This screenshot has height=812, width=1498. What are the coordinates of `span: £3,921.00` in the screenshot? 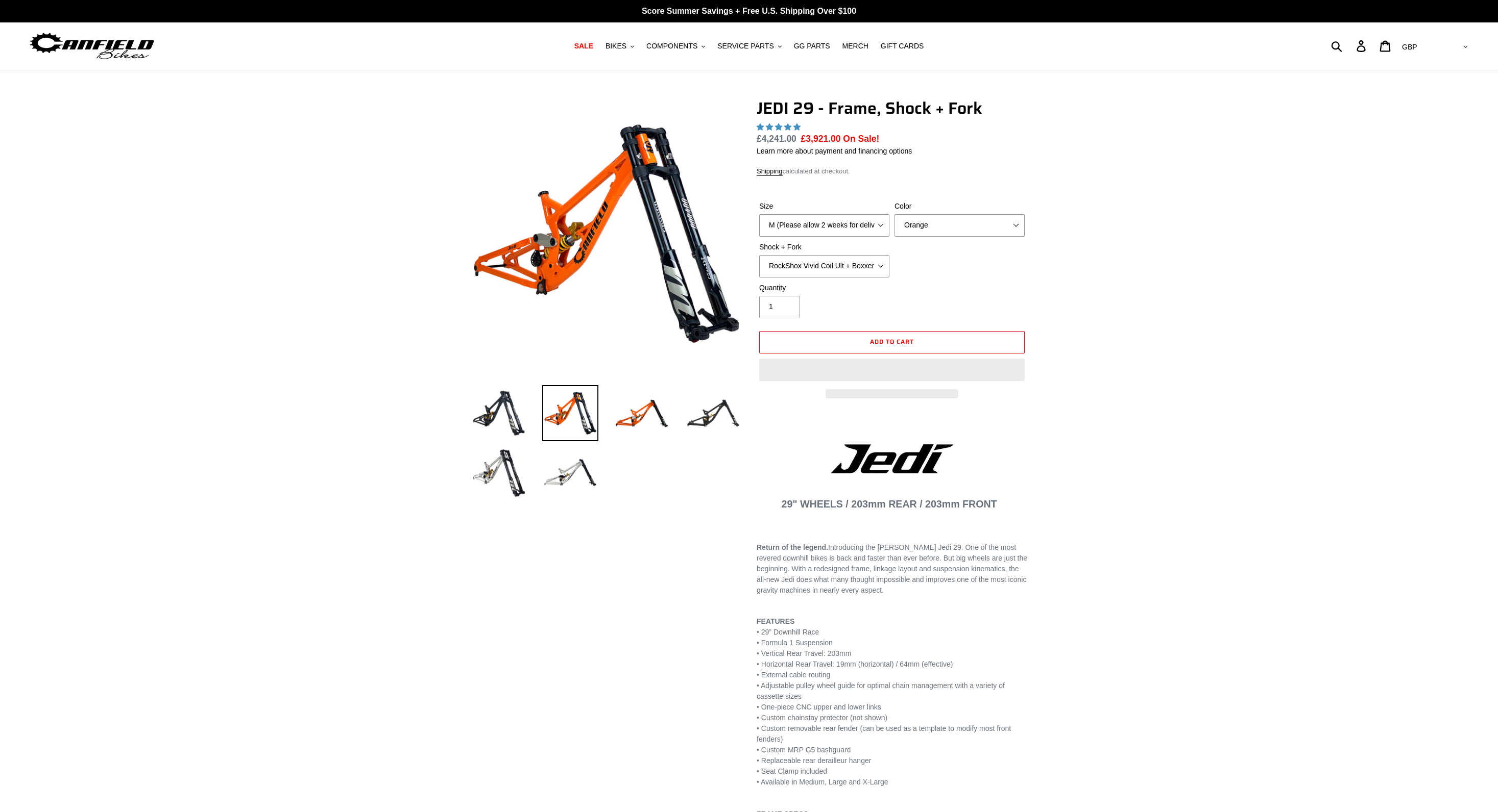 It's located at (821, 139).